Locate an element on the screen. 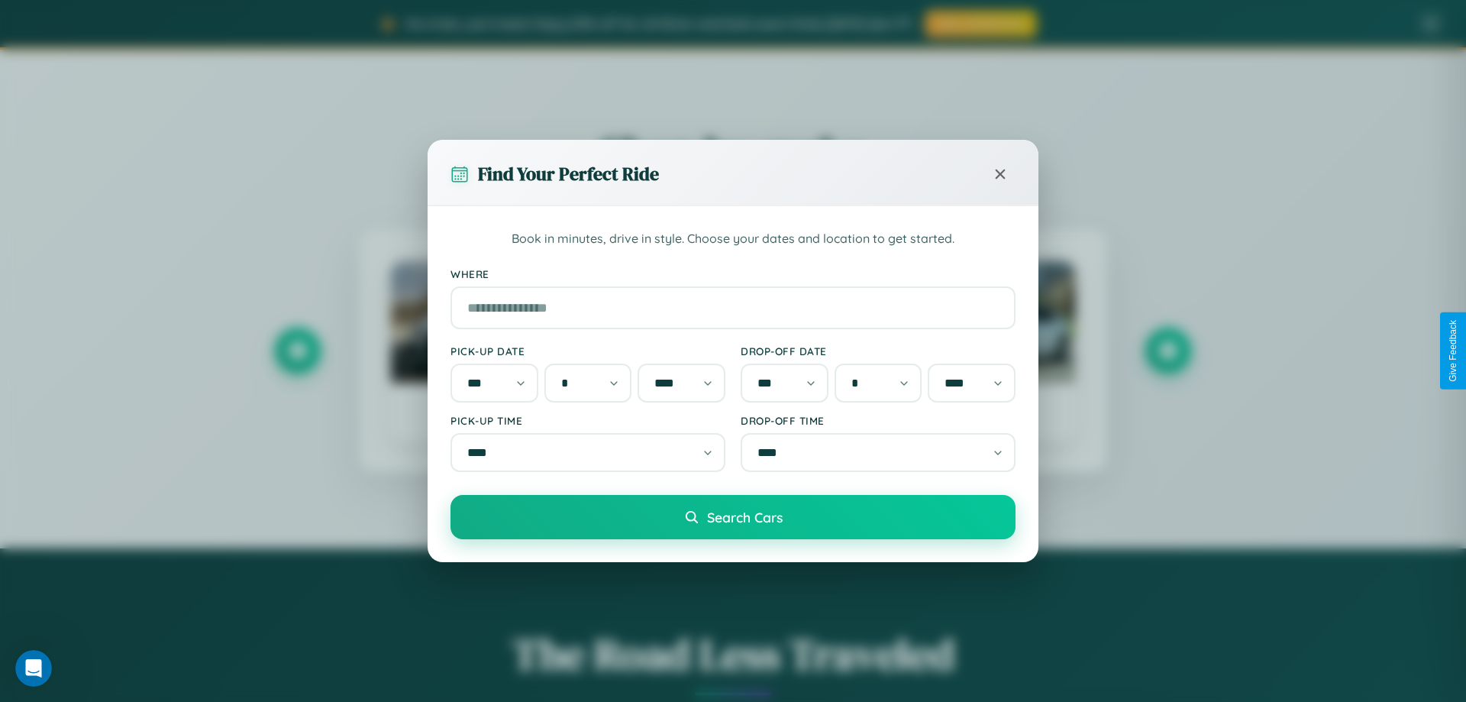  button: Search Cars is located at coordinates (733, 517).